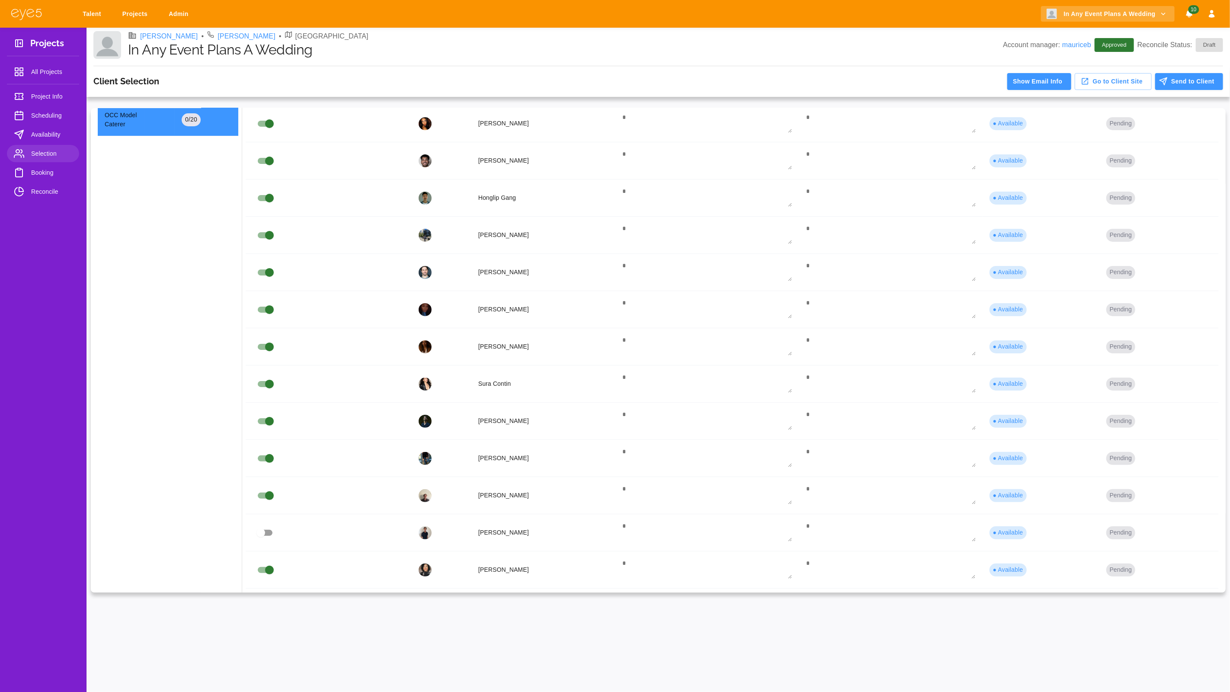  Describe the element at coordinates (51, 135) in the screenshot. I see `span: Availability` at that location.